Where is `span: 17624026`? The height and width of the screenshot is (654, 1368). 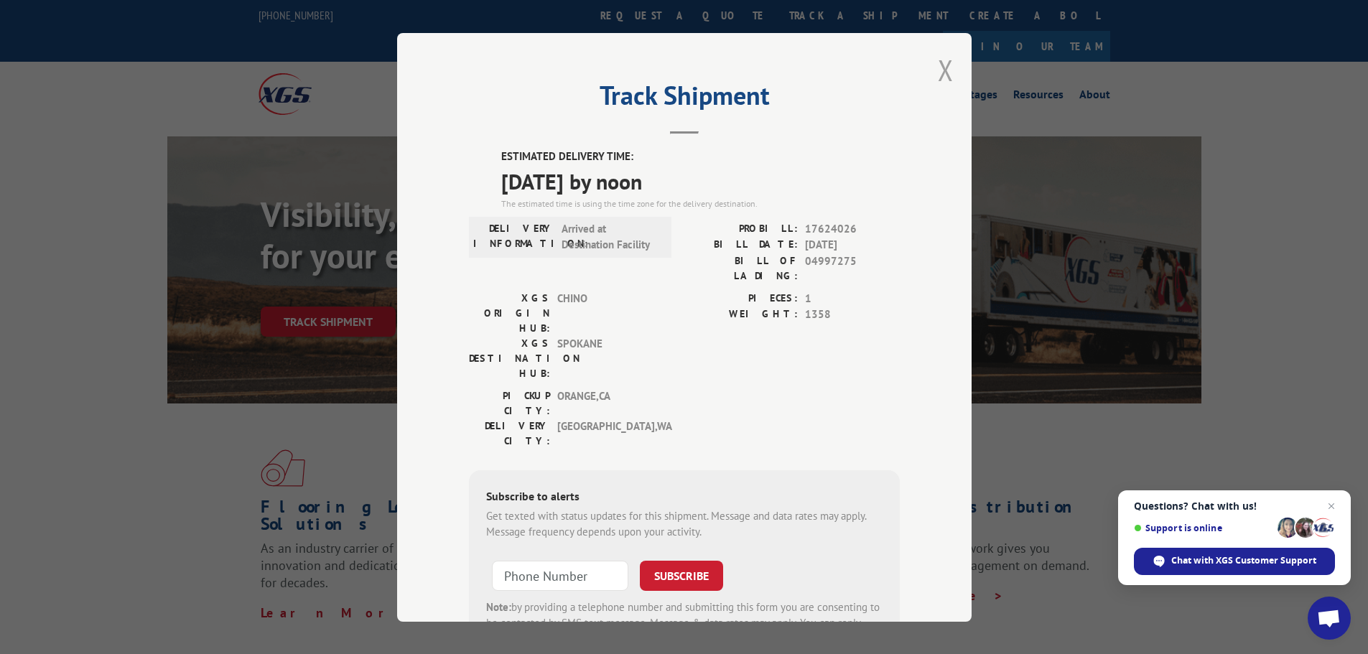
span: 17624026 is located at coordinates (853, 228).